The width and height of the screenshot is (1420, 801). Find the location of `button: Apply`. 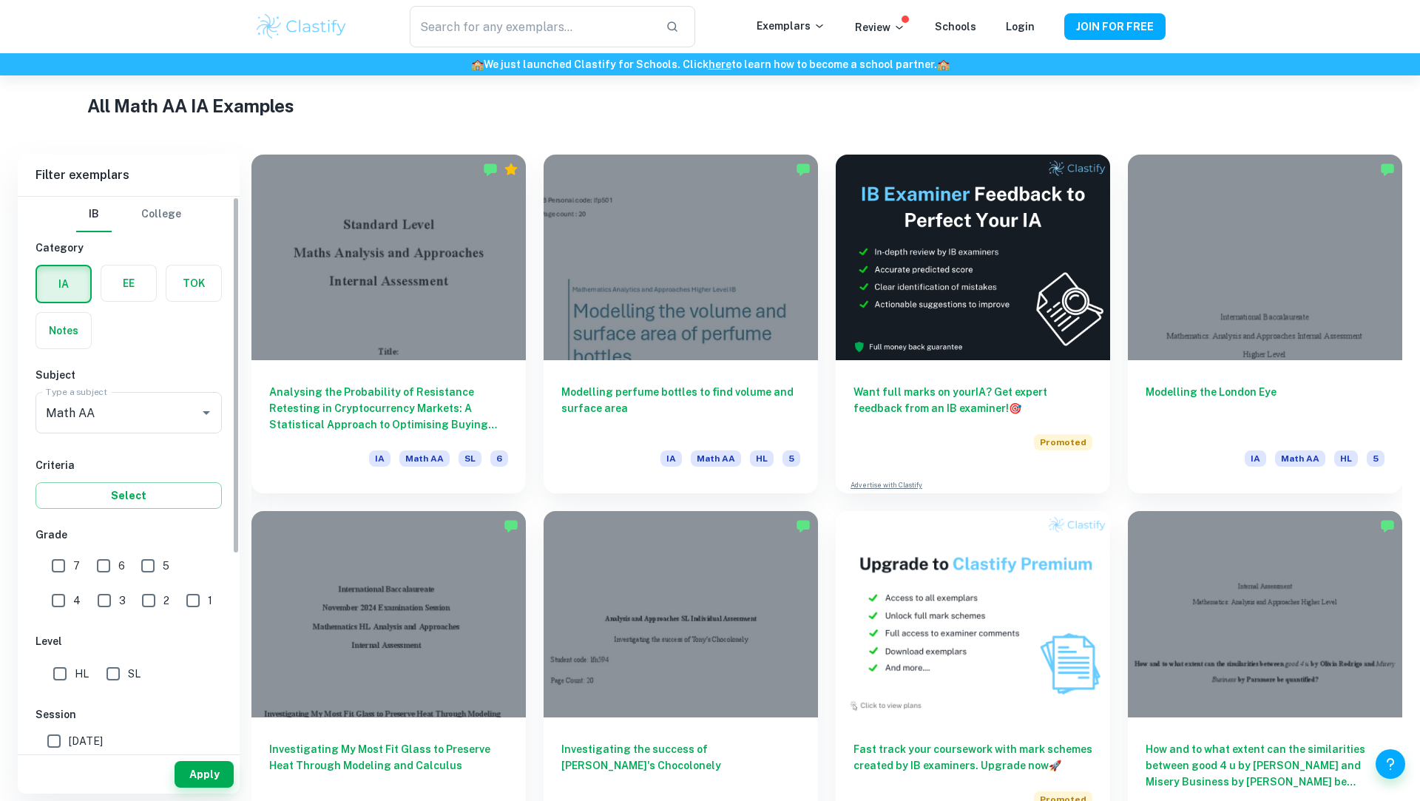

button: Apply is located at coordinates (204, 774).